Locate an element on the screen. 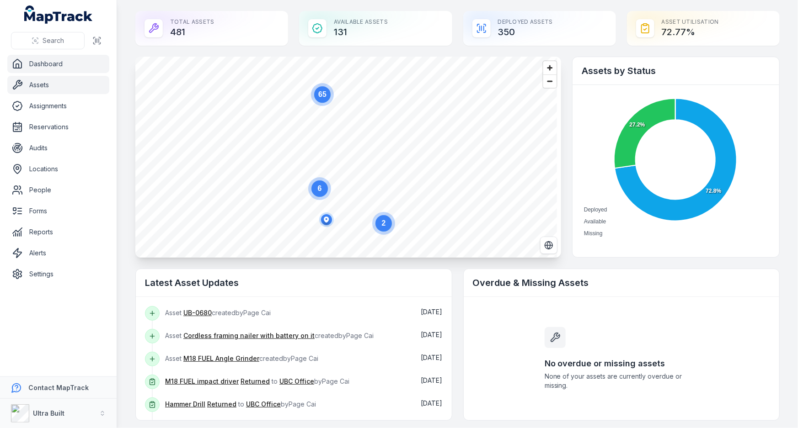 This screenshot has width=798, height=428. text: 2 is located at coordinates (383, 223).